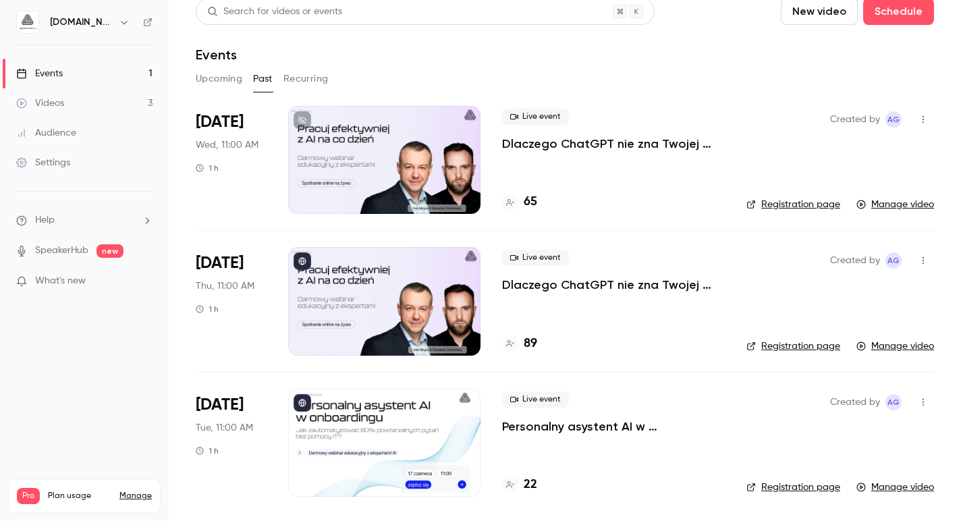 This screenshot has height=521, width=961. What do you see at coordinates (263, 79) in the screenshot?
I see `button: Past` at bounding box center [263, 79].